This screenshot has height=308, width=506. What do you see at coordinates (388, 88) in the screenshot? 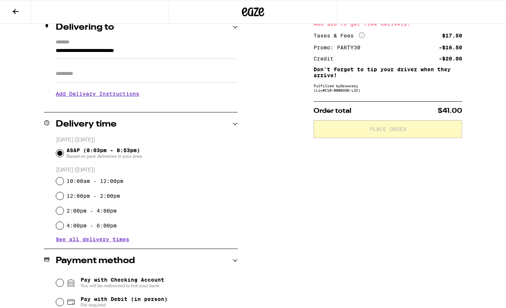
I see `div: Fulfilled by Growcery (Lic# C10-0000336-LIC )` at bounding box center [388, 88].